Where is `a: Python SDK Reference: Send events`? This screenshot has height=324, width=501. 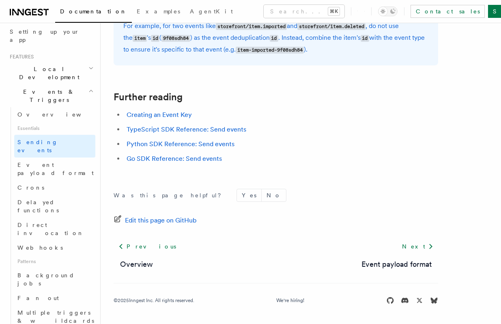
a: Python SDK Reference: Send events is located at coordinates (181, 144).